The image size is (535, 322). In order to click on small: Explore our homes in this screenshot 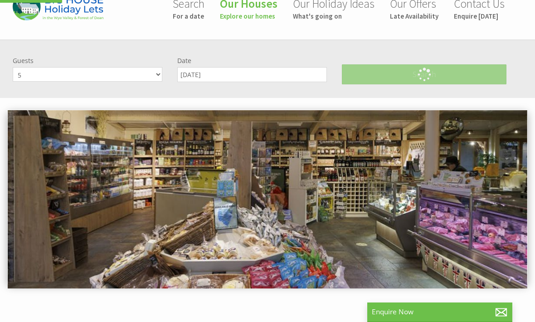, I will do `click(249, 16)`.